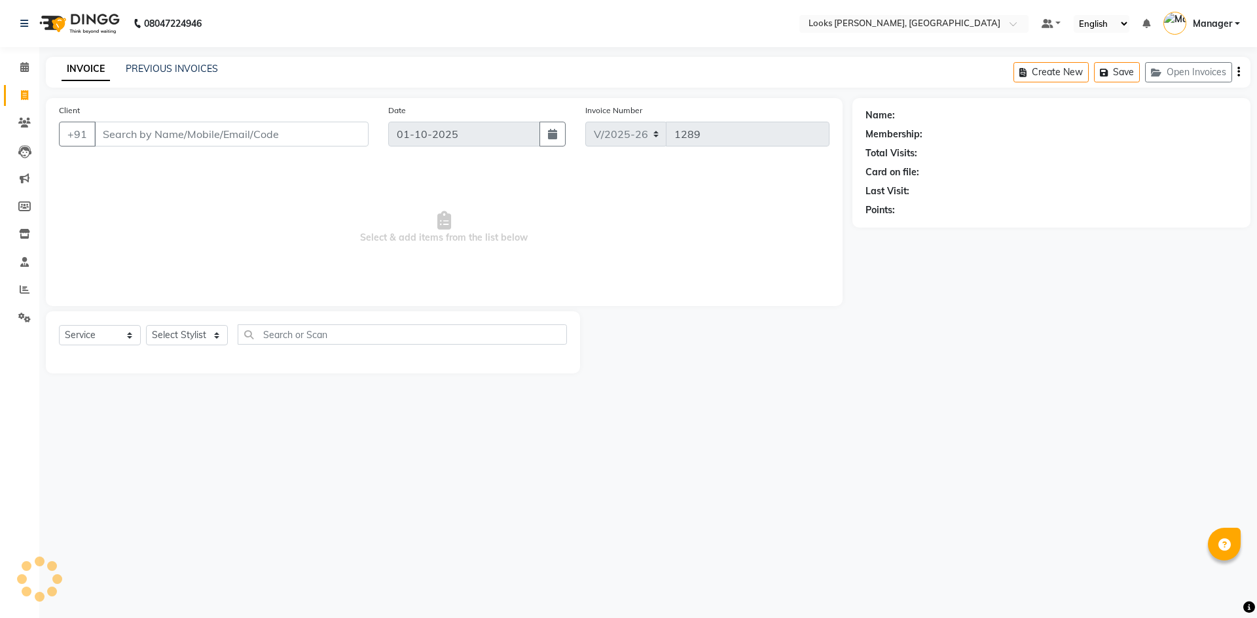 The width and height of the screenshot is (1257, 618). Describe the element at coordinates (891, 153) in the screenshot. I see `div: Total Visits:` at that location.